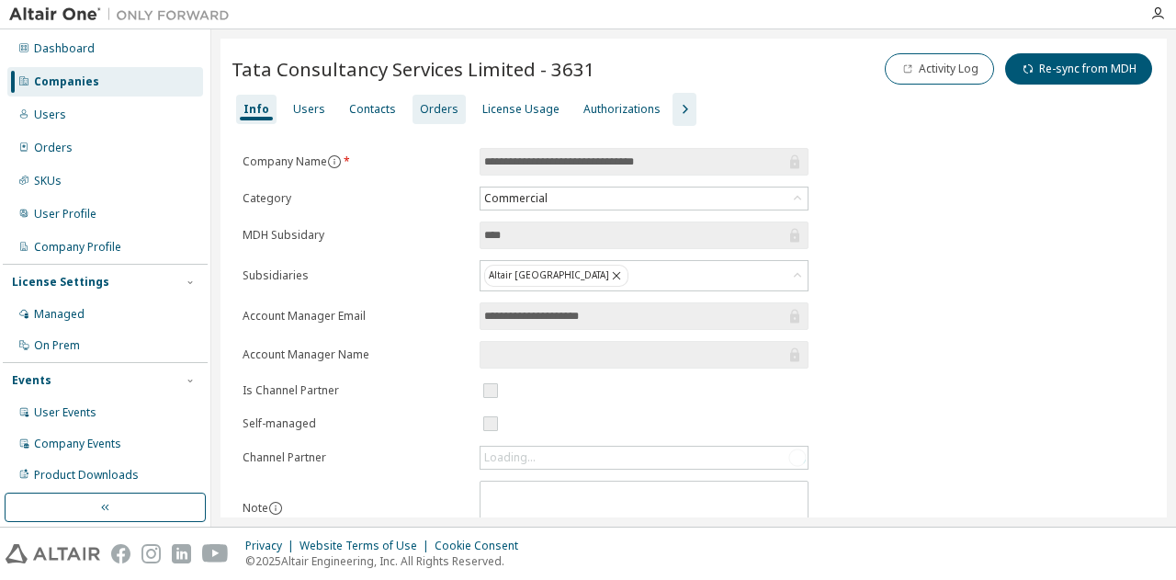 The width and height of the screenshot is (1176, 580). Describe the element at coordinates (939, 69) in the screenshot. I see `button: Activity Log` at that location.